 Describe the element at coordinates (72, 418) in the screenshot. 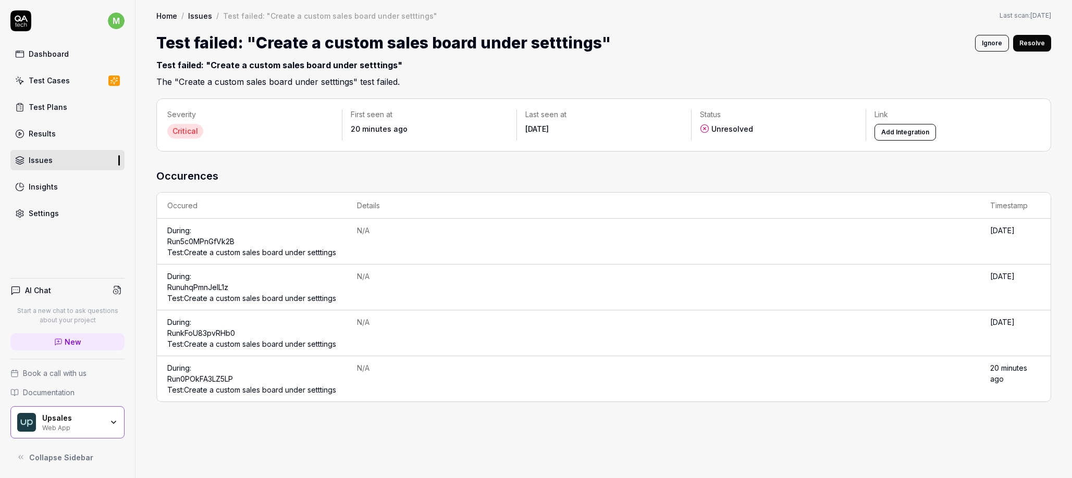

I see `div: Upsales` at that location.